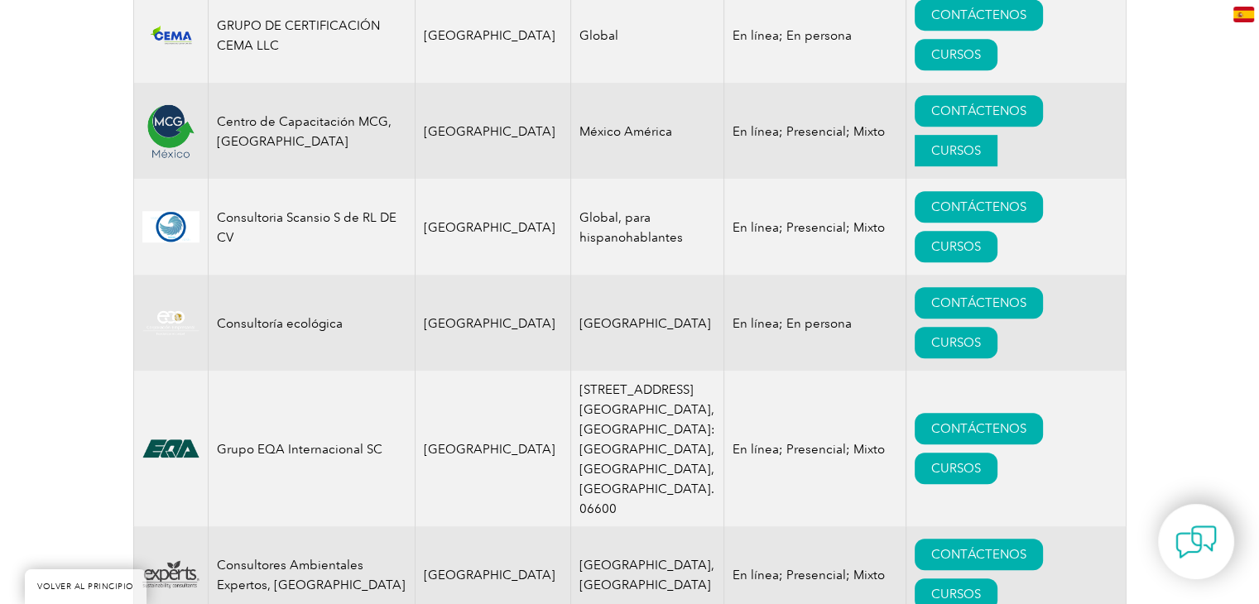 The height and width of the screenshot is (604, 1259). I want to click on img: es, so click(1243, 14).